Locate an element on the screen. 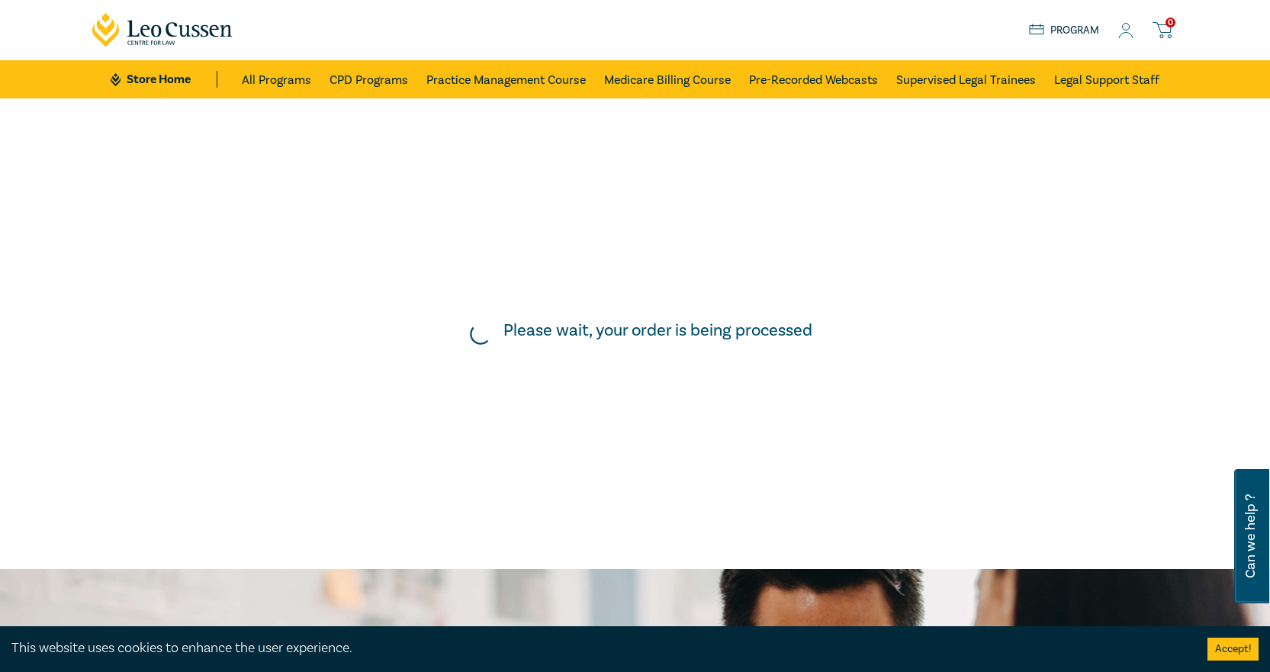 The width and height of the screenshot is (1270, 672). a: Pre-Recorded Webcasts is located at coordinates (813, 79).